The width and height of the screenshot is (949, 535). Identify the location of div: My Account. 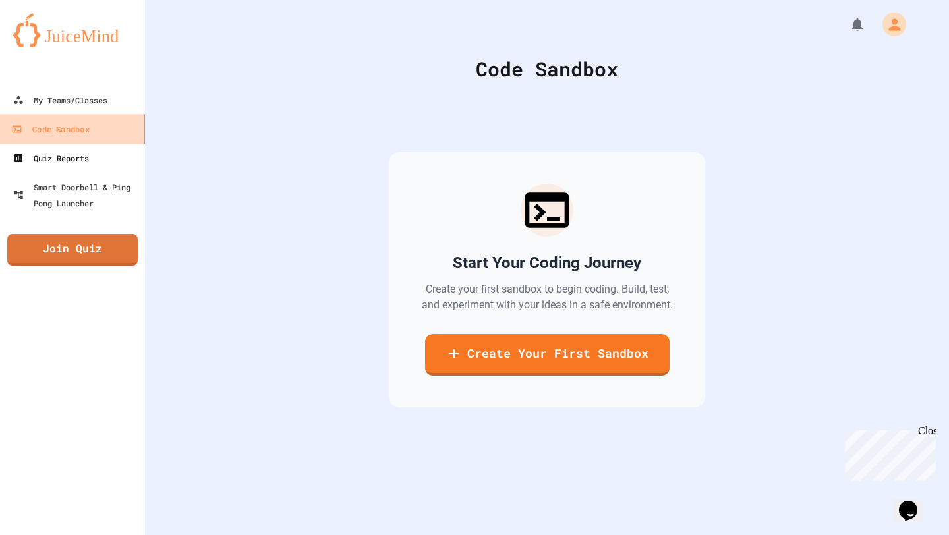
(889, 24).